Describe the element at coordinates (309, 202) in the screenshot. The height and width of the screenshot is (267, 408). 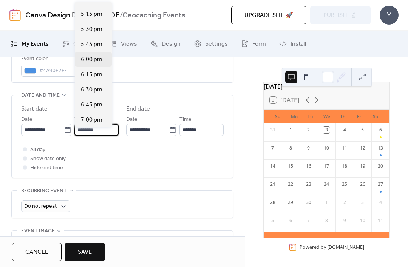
I see `div: 30` at that location.